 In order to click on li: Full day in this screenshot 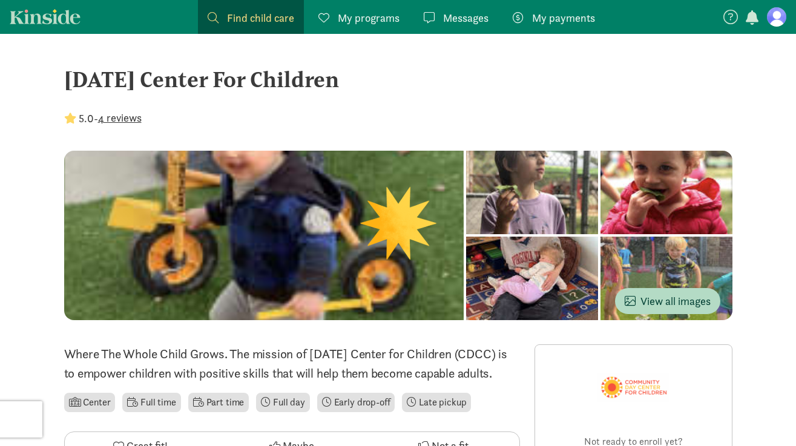, I will do `click(283, 402)`.